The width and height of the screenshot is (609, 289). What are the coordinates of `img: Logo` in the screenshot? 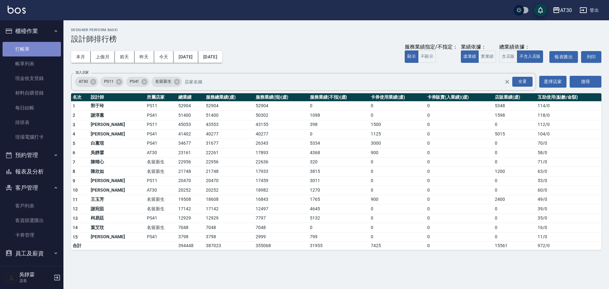 It's located at (17, 10).